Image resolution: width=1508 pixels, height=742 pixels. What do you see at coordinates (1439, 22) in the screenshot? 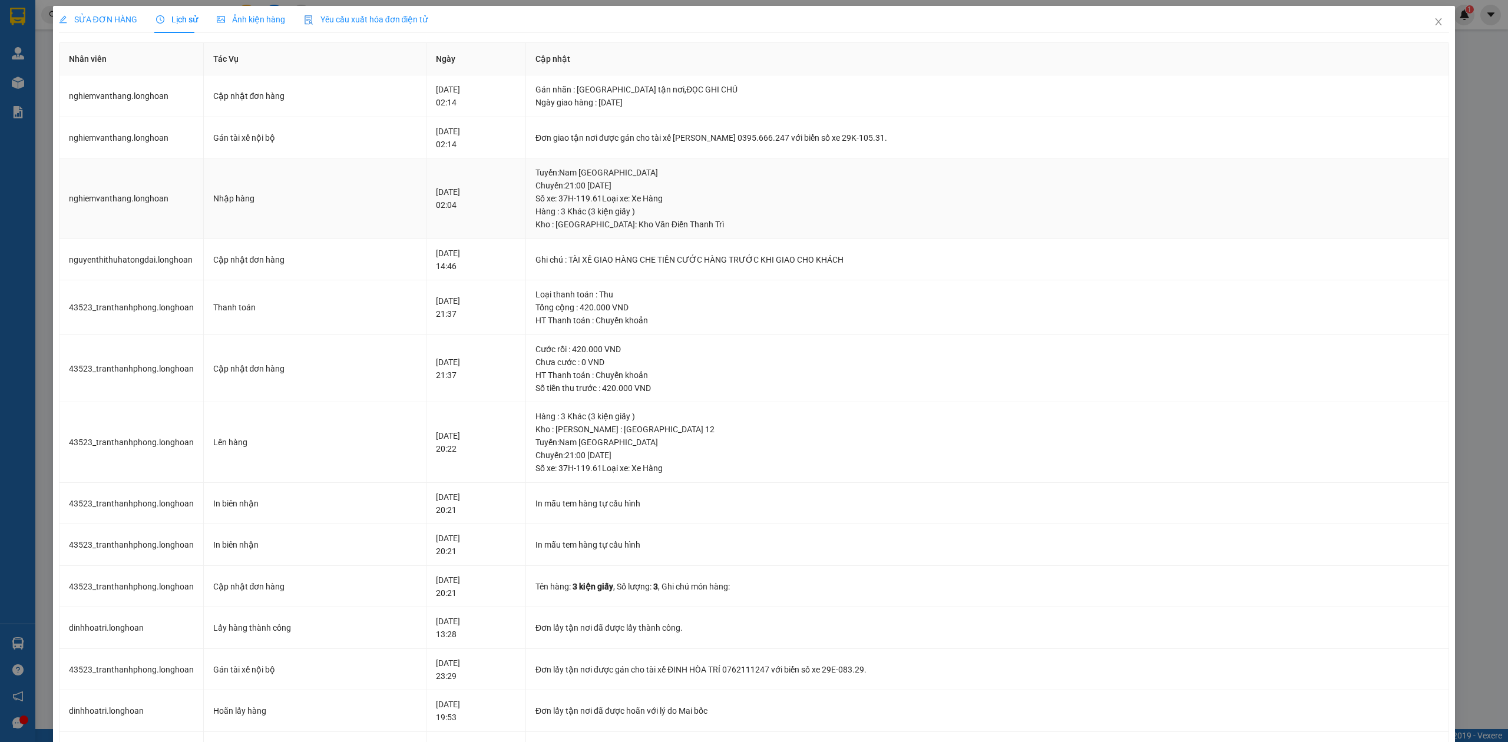
I see `button: Close` at bounding box center [1439, 22].